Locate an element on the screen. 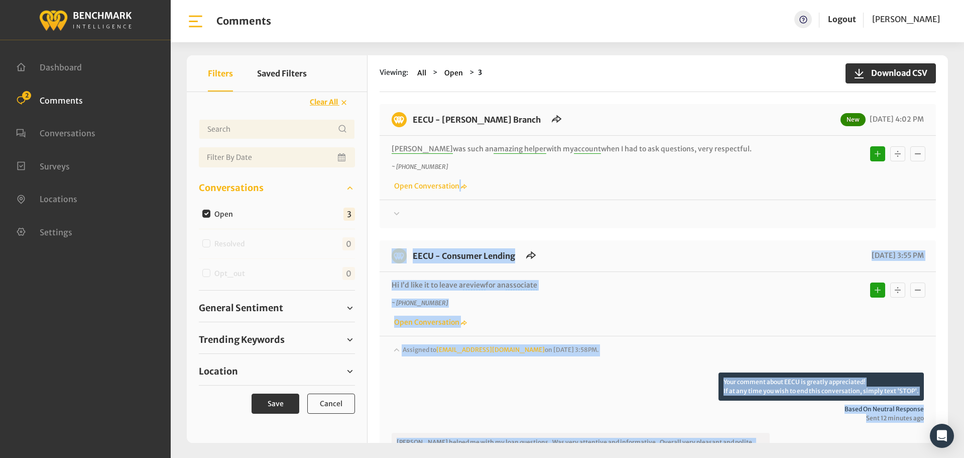 This screenshot has height=458, width=964. span: Locations is located at coordinates (58, 199).